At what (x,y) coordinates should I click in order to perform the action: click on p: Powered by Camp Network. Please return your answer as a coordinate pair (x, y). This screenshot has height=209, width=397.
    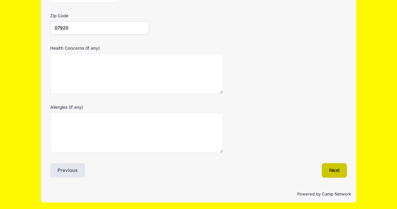
    Looking at the image, I should click on (199, 194).